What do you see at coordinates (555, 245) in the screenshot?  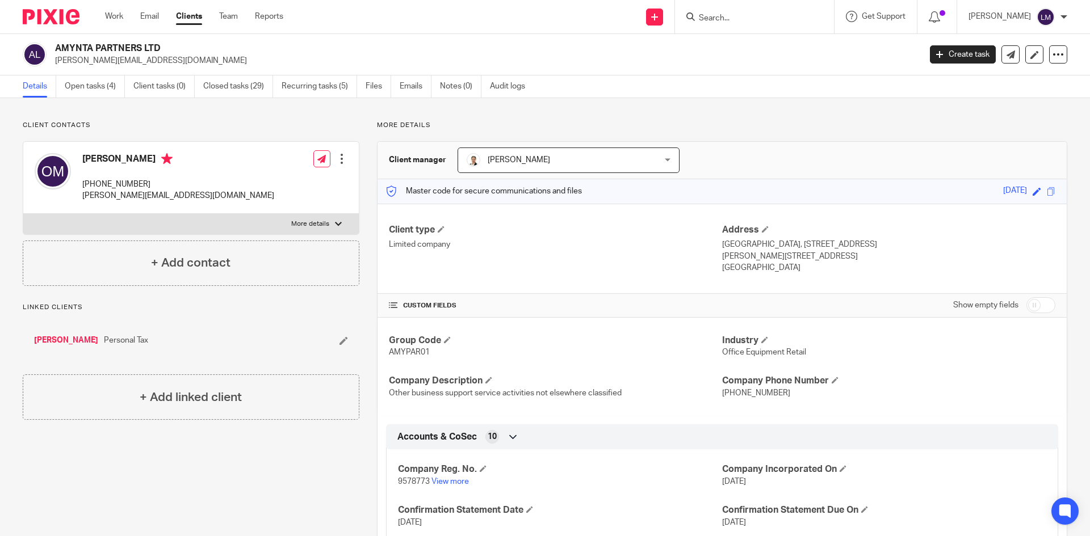 I see `p: Limited company` at bounding box center [555, 245].